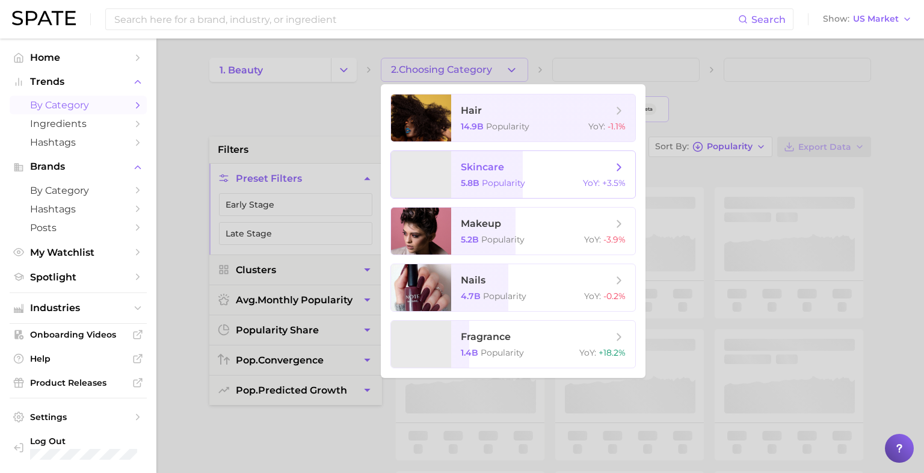  What do you see at coordinates (78, 252) in the screenshot?
I see `span: My Watchlist` at bounding box center [78, 252].